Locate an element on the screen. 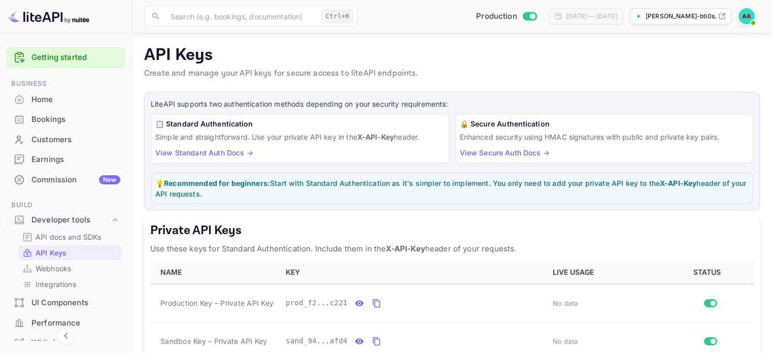  a: Integrations is located at coordinates (70, 284).